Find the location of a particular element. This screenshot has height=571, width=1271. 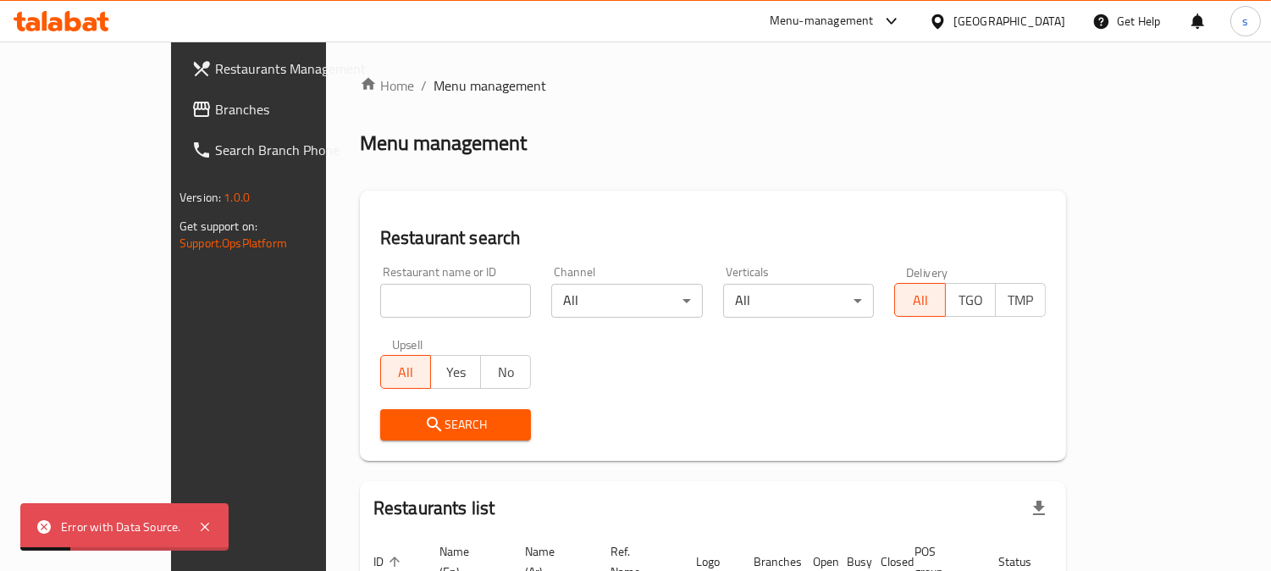

span: Menu management is located at coordinates (489, 85).